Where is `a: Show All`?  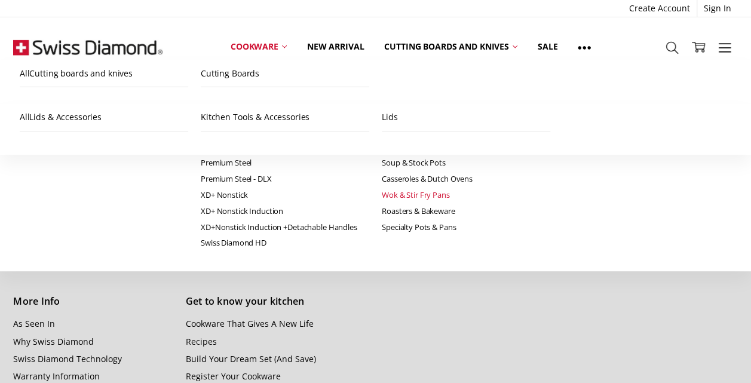
a: Show All is located at coordinates (584, 47).